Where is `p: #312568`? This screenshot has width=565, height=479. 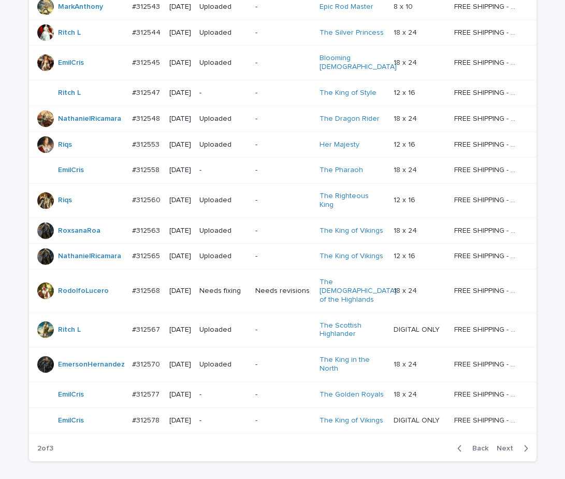
p: #312568 is located at coordinates (147, 290).